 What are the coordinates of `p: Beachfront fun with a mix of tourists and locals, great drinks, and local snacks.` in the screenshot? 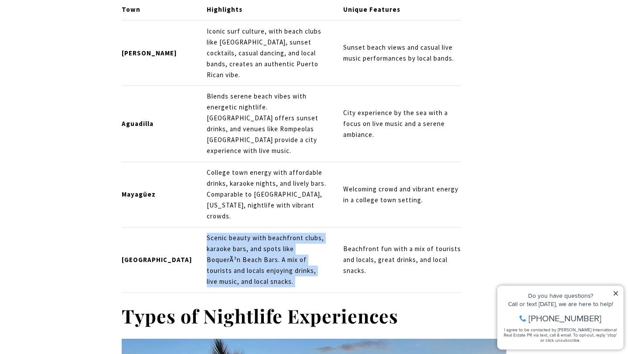 It's located at (402, 260).